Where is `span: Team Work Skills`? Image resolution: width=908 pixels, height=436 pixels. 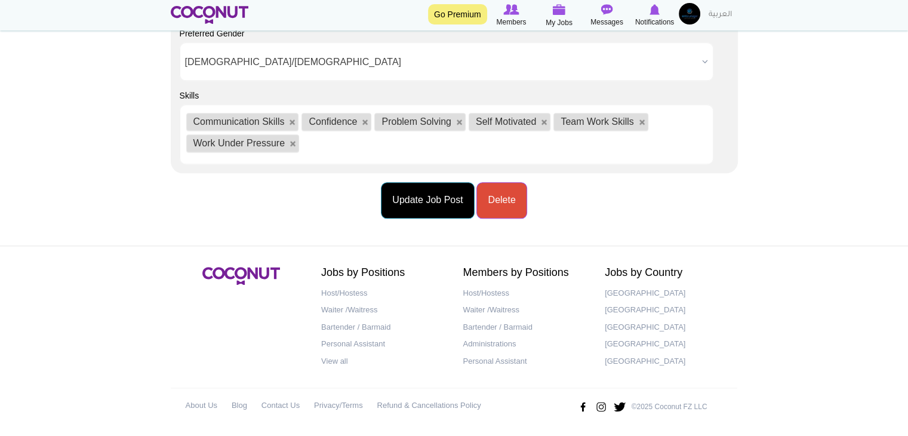
span: Team Work Skills is located at coordinates (597, 121).